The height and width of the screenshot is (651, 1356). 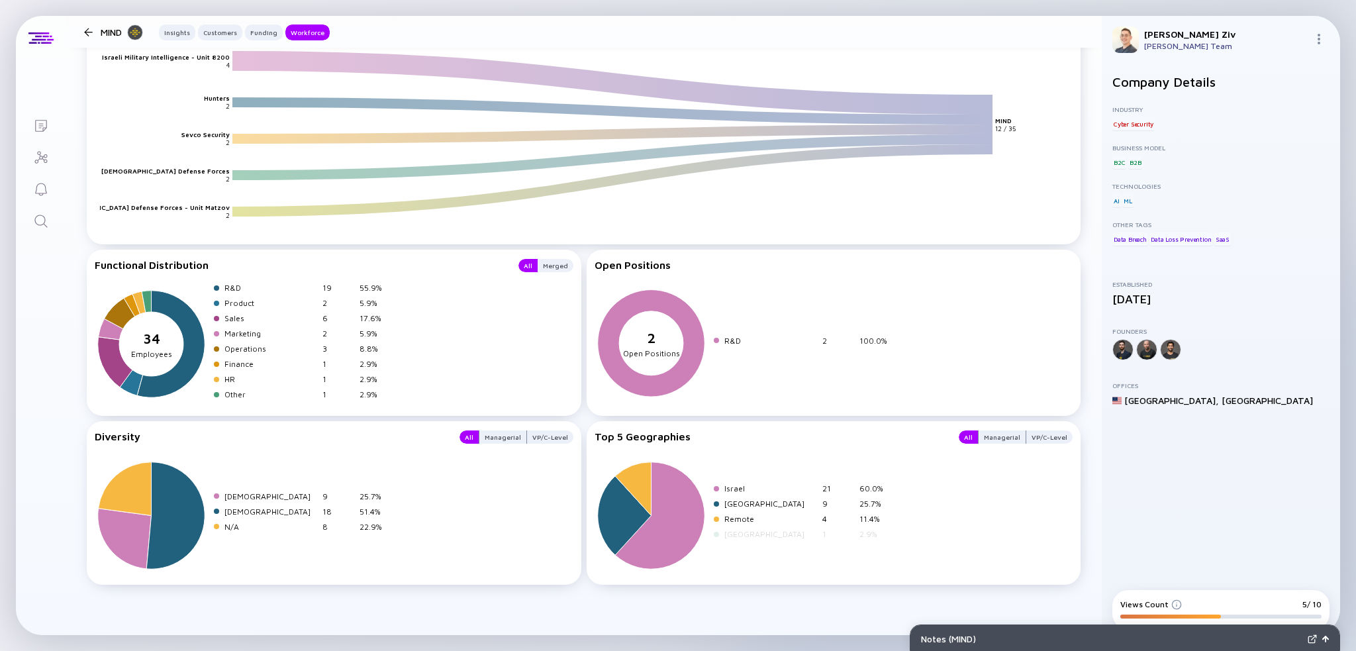 I want to click on text: 2, so click(x=228, y=106).